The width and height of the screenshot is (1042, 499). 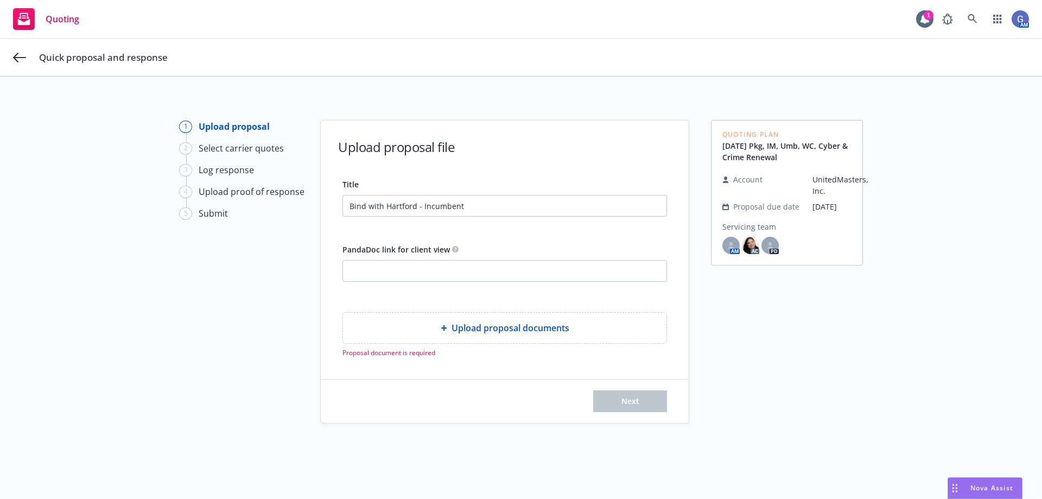 I want to click on div: Drag to move, so click(x=954, y=488).